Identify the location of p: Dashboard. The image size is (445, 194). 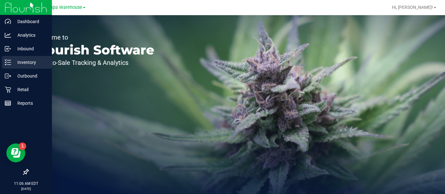
(30, 22).